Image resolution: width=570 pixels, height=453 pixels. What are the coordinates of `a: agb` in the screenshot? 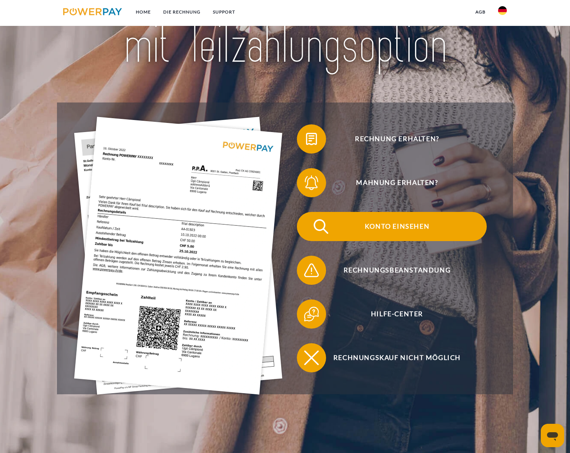 It's located at (480, 12).